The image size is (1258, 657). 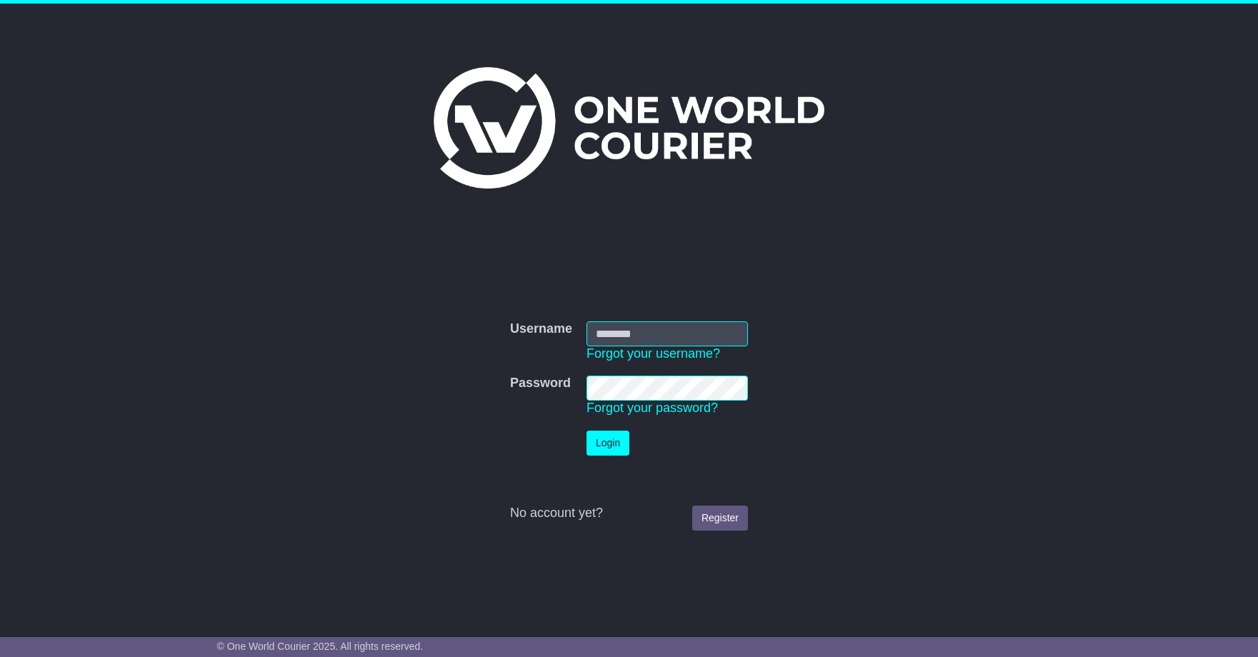 I want to click on a: Forgot your username?, so click(x=653, y=354).